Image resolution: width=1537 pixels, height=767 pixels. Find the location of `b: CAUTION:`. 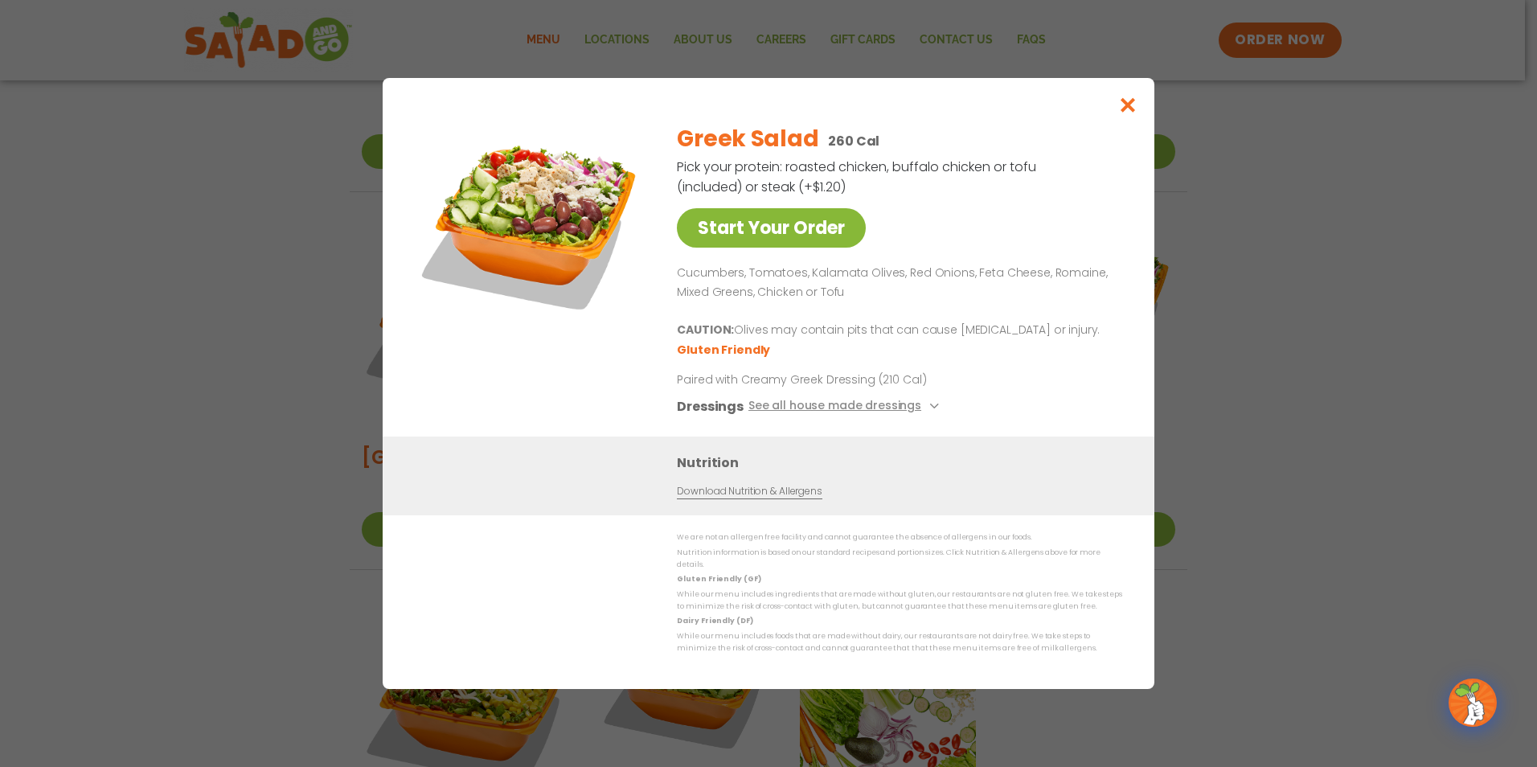

b: CAUTION: is located at coordinates (705, 330).